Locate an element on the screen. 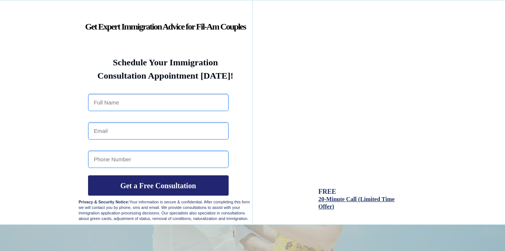 Image resolution: width=505 pixels, height=251 pixels. span: FREE is located at coordinates (327, 192).